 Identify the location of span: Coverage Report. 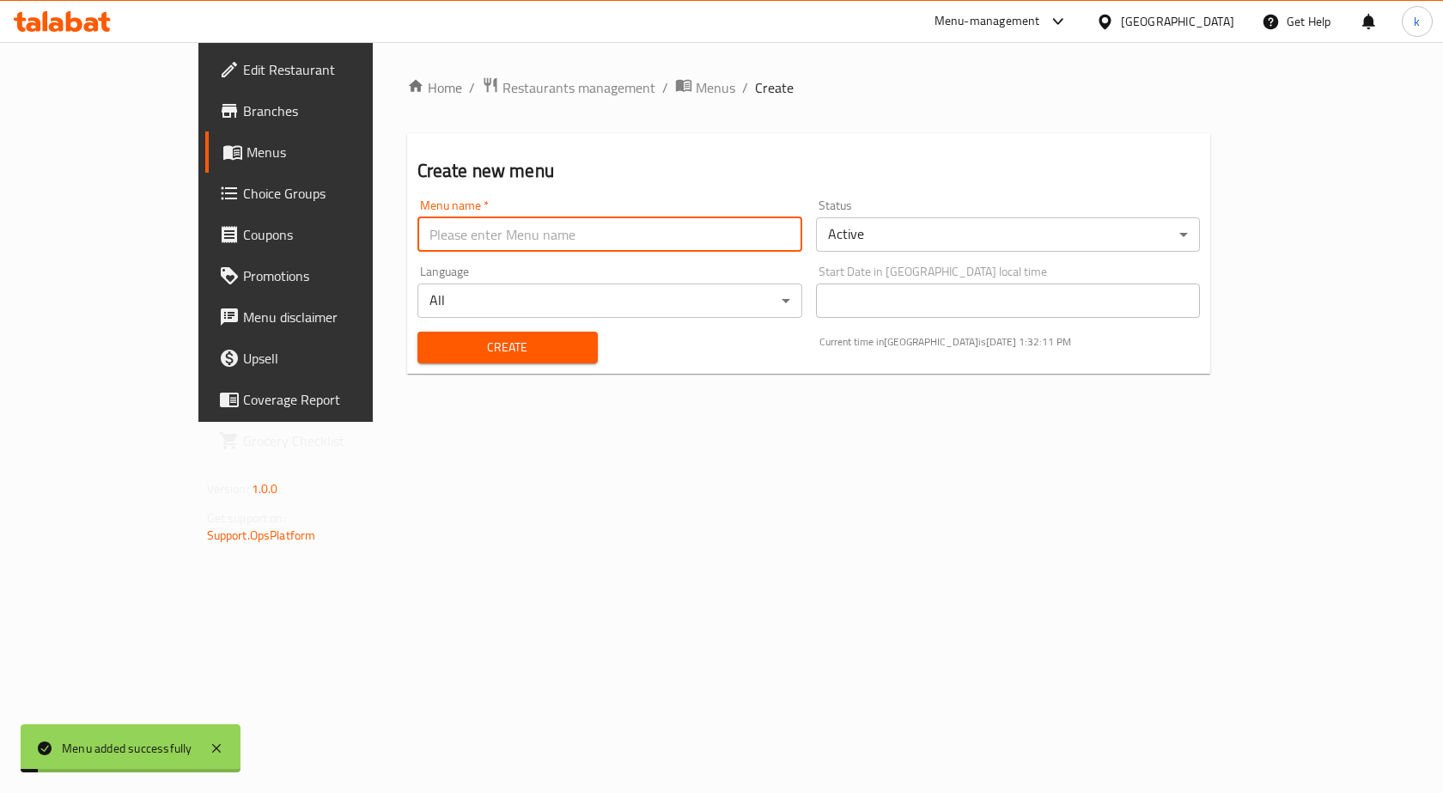
(334, 399).